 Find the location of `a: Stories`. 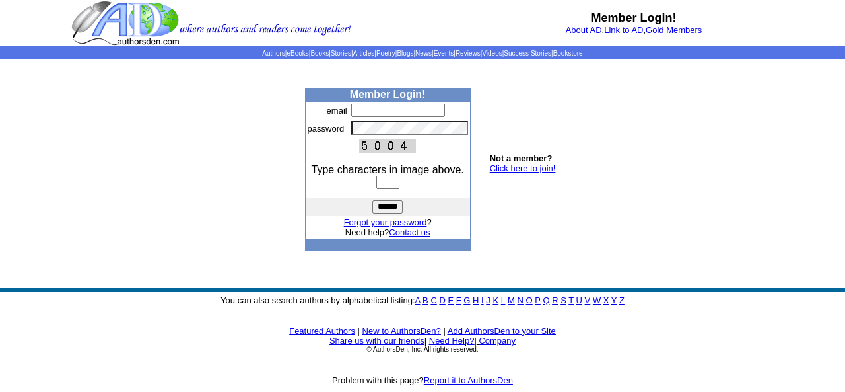

a: Stories is located at coordinates (341, 53).